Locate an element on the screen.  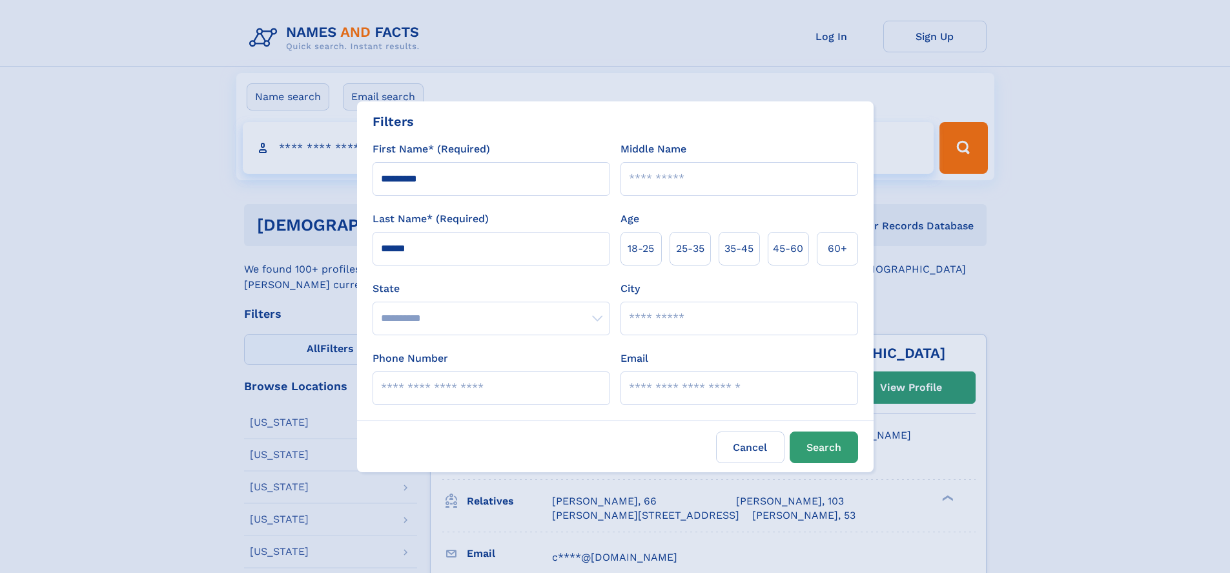
span: 35‑45 is located at coordinates (739, 249).